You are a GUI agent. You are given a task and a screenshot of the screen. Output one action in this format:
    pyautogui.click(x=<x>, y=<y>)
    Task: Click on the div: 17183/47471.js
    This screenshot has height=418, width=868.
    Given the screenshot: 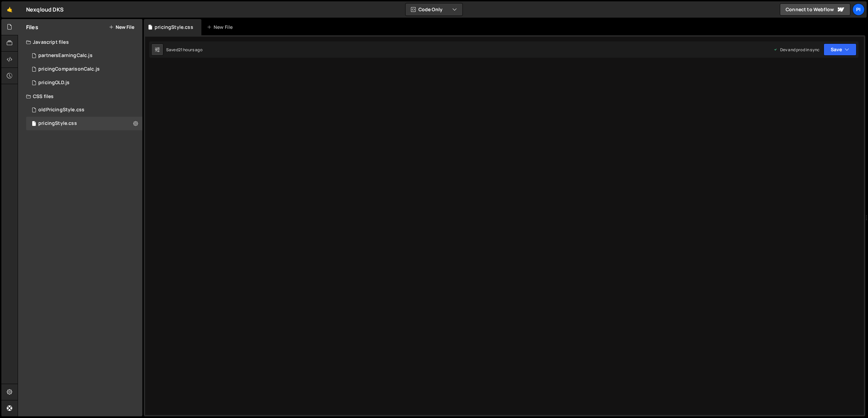 What is the action you would take?
    pyautogui.click(x=84, y=69)
    